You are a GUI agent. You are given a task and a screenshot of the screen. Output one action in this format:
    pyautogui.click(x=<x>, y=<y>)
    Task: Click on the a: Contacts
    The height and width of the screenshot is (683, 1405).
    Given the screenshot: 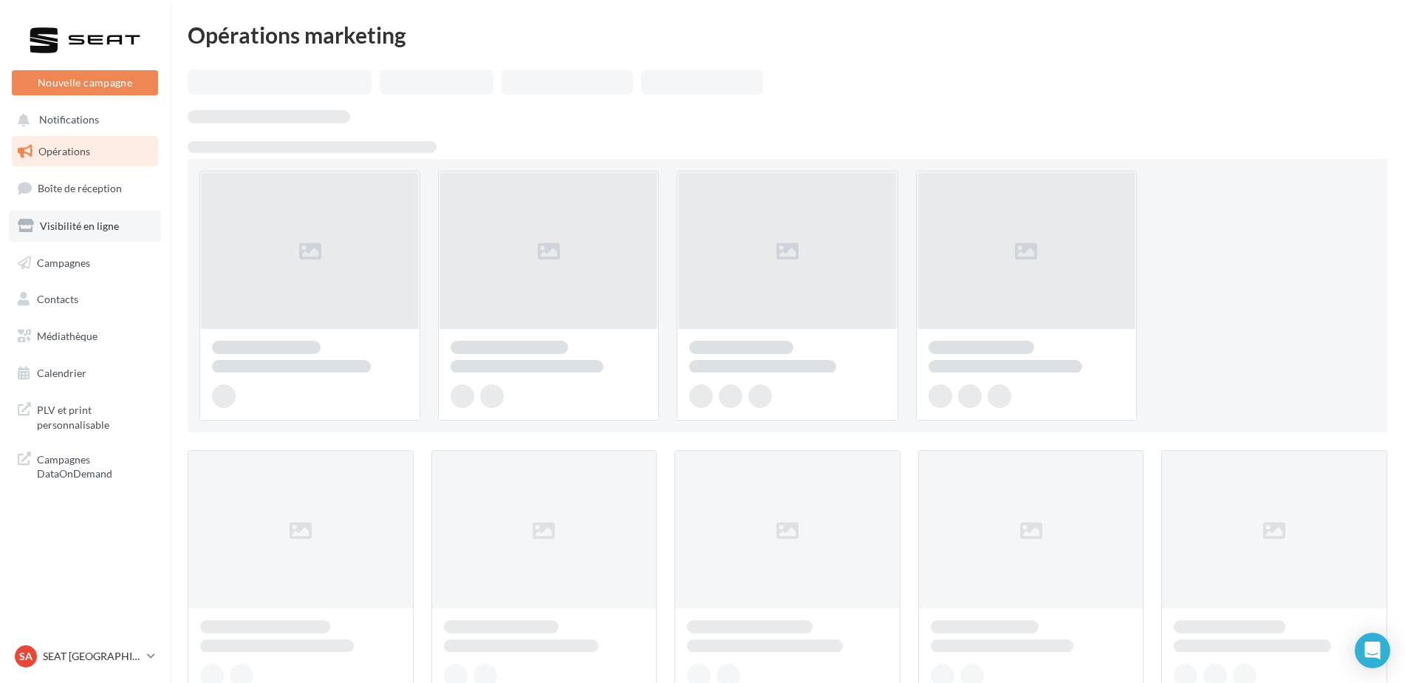 What is the action you would take?
    pyautogui.click(x=85, y=299)
    